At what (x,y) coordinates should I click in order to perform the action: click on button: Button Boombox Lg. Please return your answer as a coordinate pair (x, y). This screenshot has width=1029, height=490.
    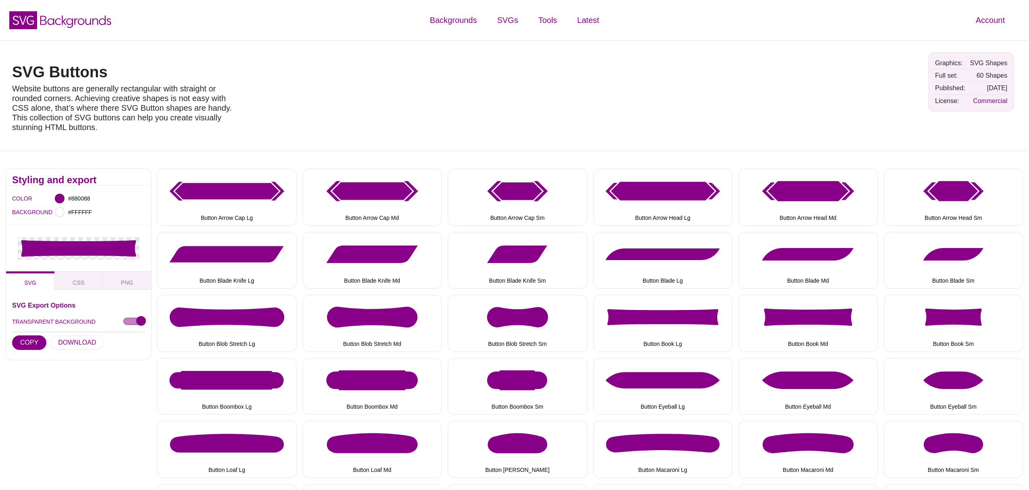
    Looking at the image, I should click on (227, 386).